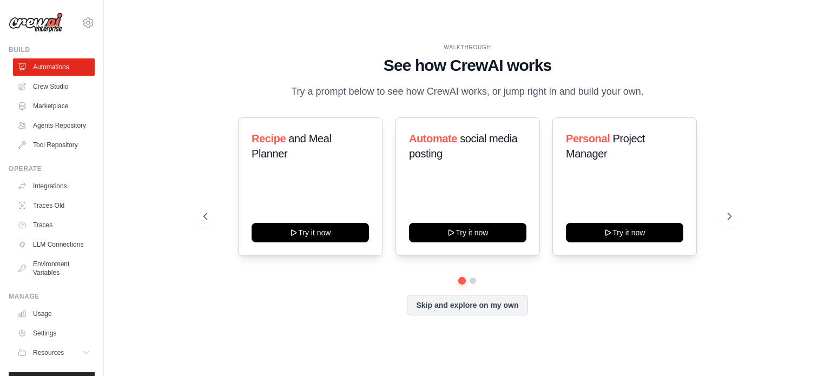  What do you see at coordinates (54, 87) in the screenshot?
I see `a: Crew Studio` at bounding box center [54, 87].